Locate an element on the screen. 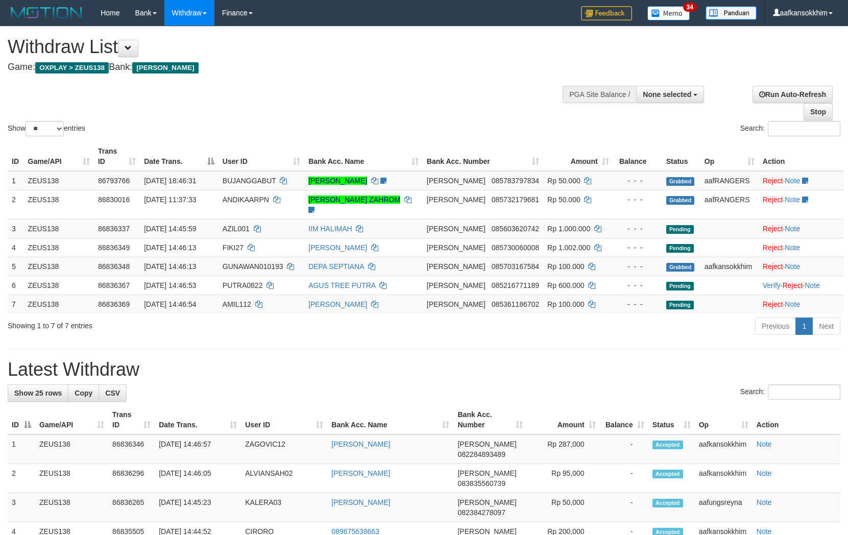  span: None selected is located at coordinates (667, 94).